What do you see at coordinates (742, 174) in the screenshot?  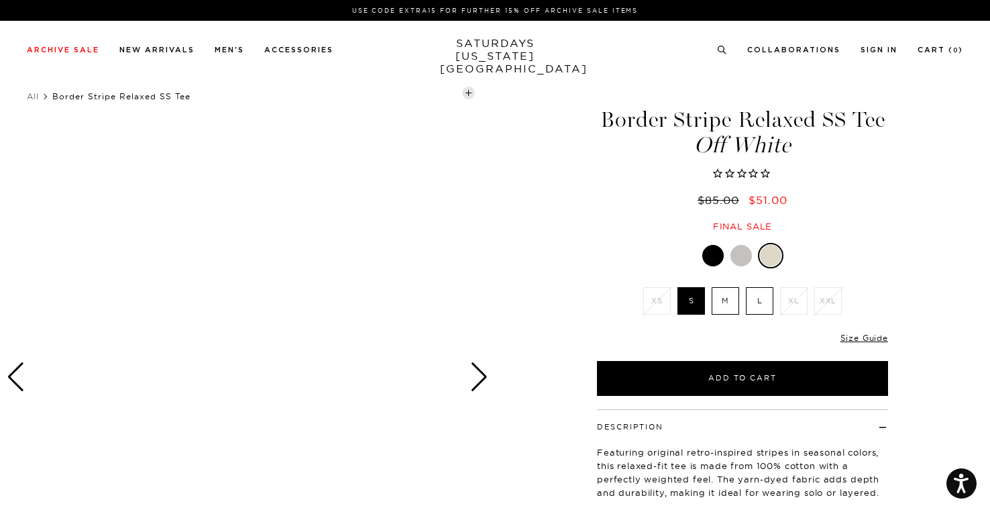 I see `span: Rated 0.0 out of 5 stars 0 reviews` at bounding box center [742, 174].